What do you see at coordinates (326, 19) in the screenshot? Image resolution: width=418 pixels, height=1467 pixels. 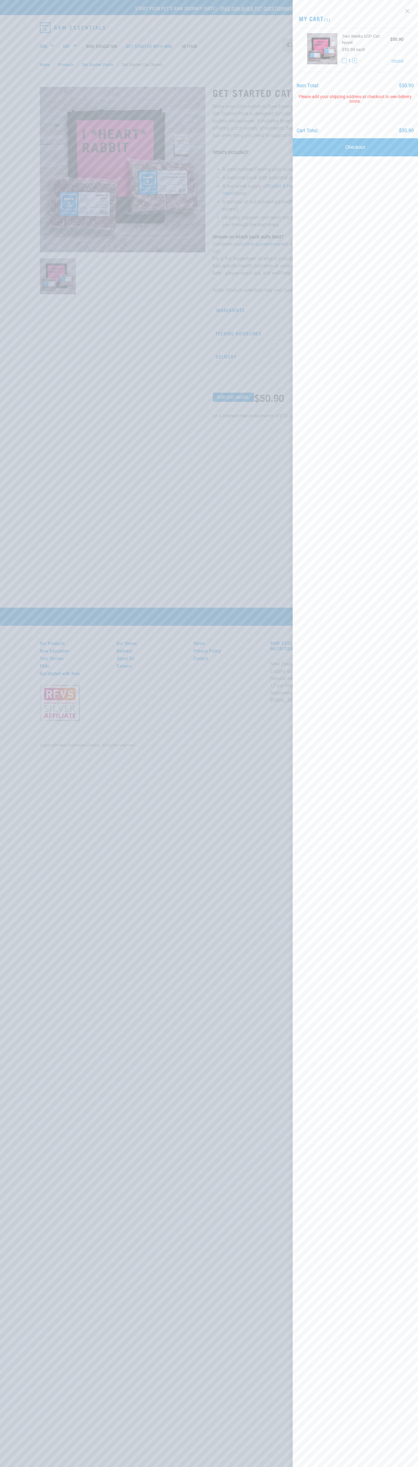 I see `span: (1)` at bounding box center [326, 19].